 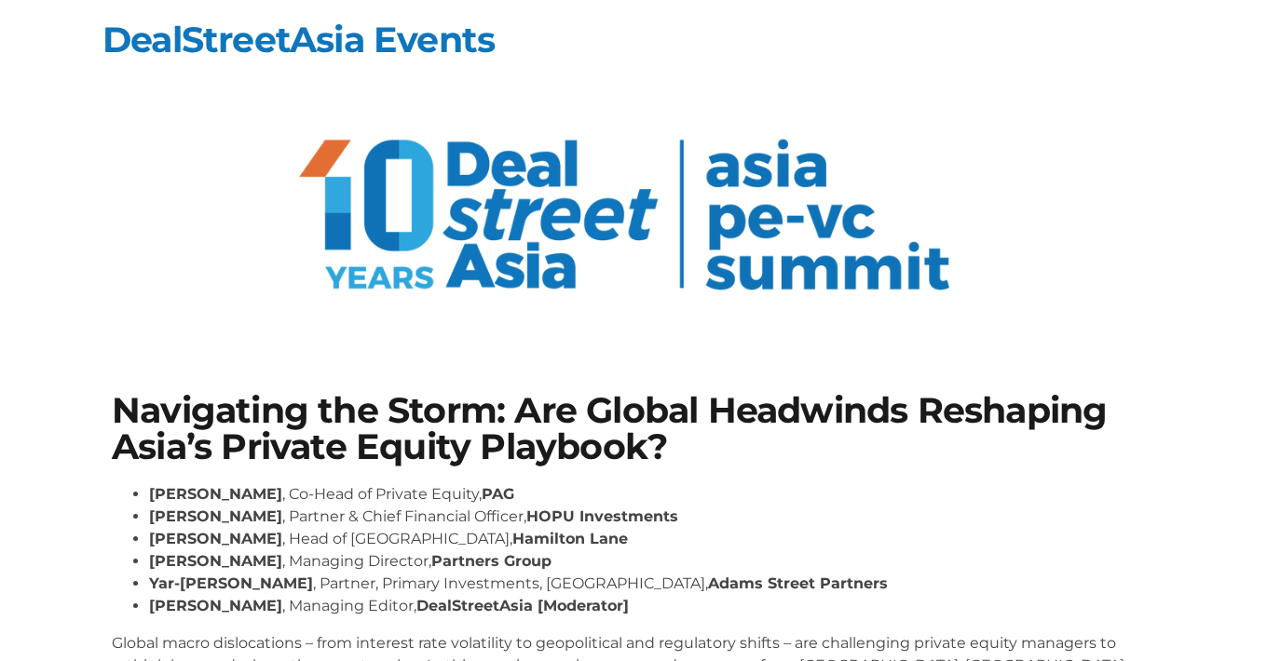 I want to click on strong: PAG, so click(x=497, y=494).